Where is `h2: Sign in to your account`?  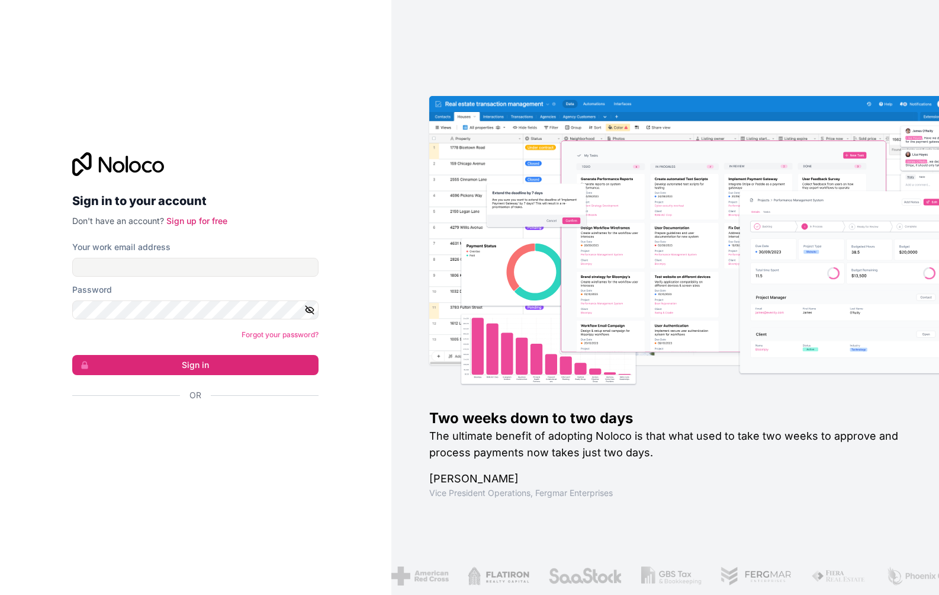
h2: Sign in to your account is located at coordinates (195, 201).